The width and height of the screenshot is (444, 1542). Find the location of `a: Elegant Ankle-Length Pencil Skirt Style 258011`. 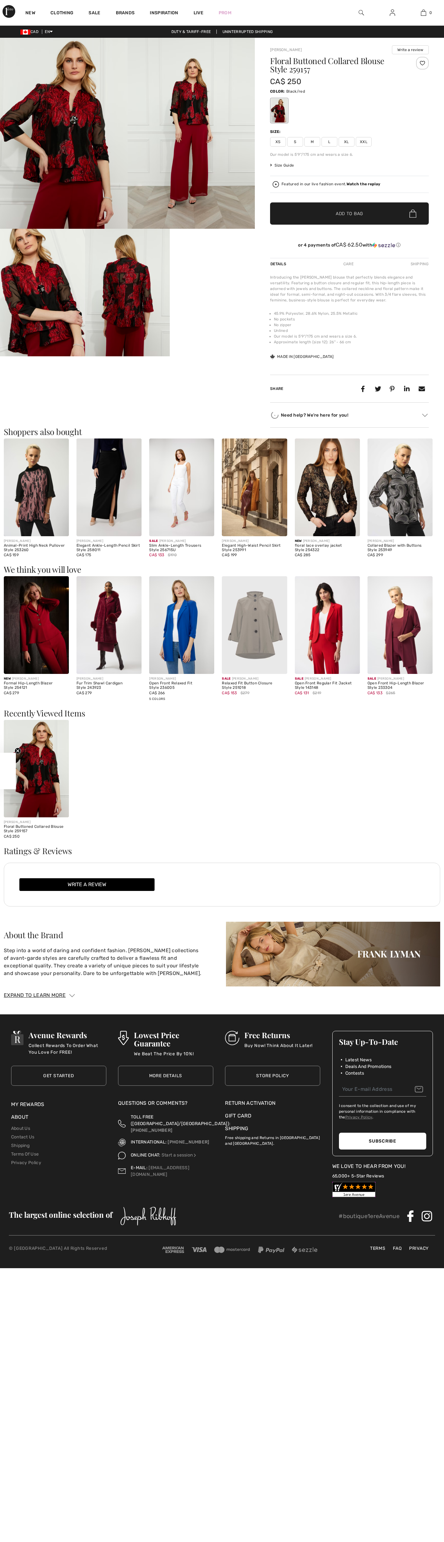

a: Elegant Ankle-Length Pencil Skirt Style 258011 is located at coordinates (109, 487).